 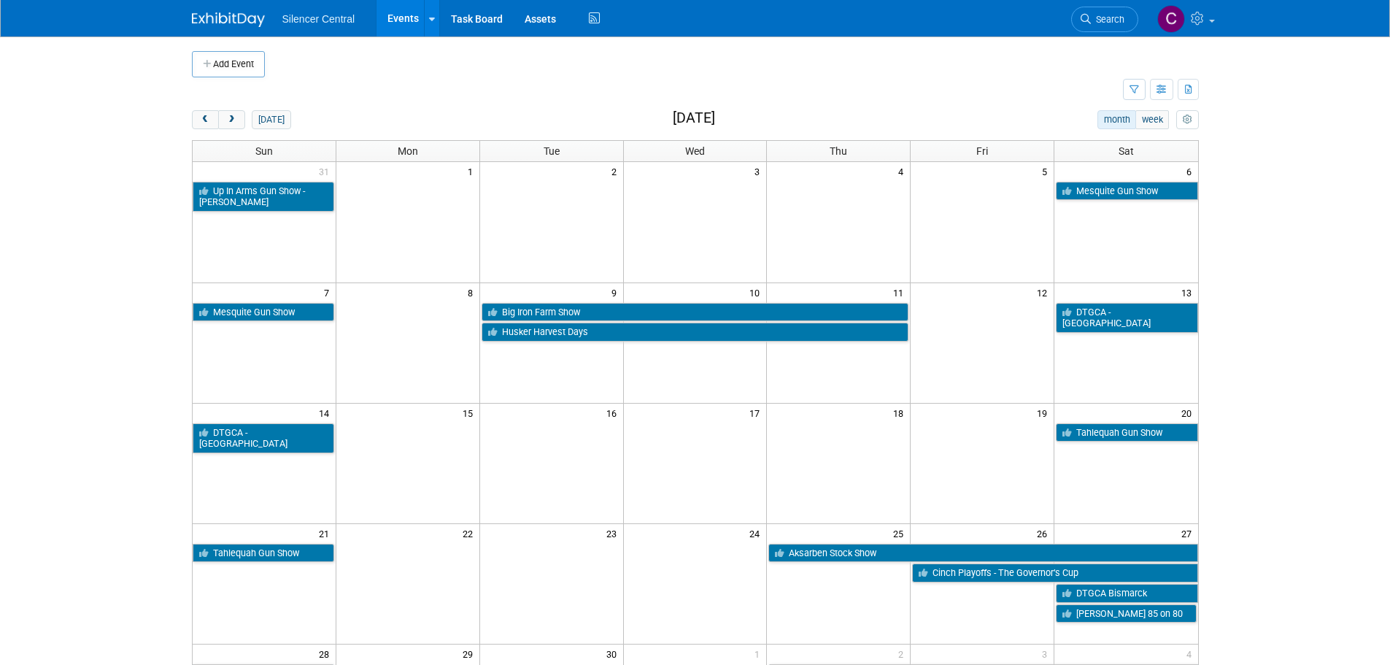 I want to click on span: 16, so click(x=614, y=412).